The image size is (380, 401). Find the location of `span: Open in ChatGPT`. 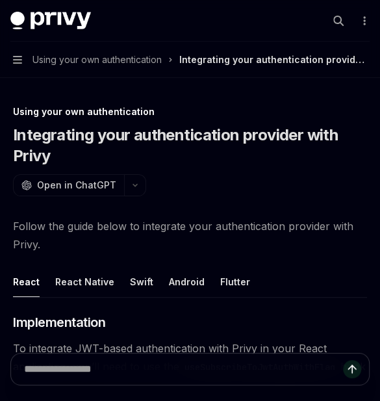

span: Open in ChatGPT is located at coordinates (77, 185).